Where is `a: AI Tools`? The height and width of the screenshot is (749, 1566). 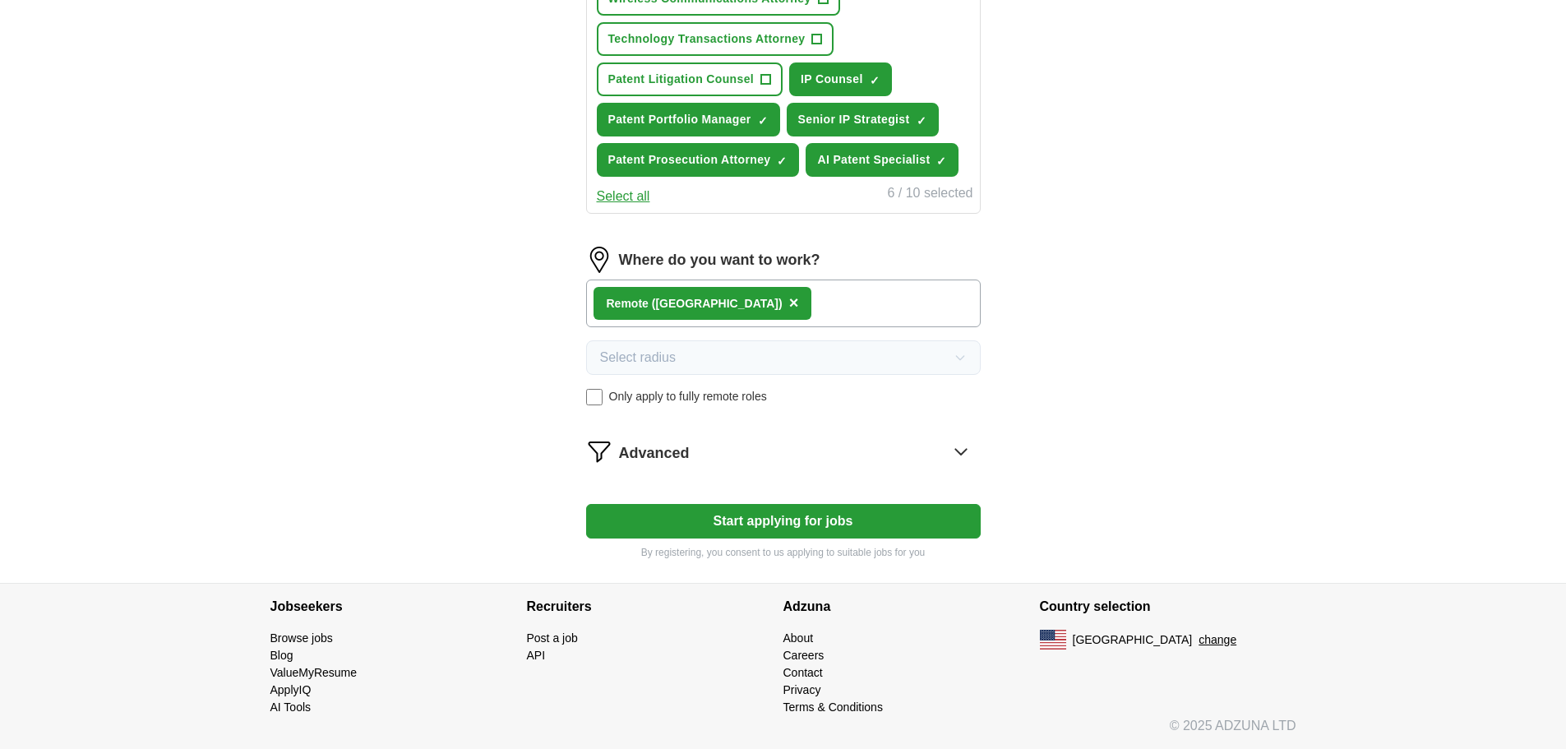 a: AI Tools is located at coordinates (291, 707).